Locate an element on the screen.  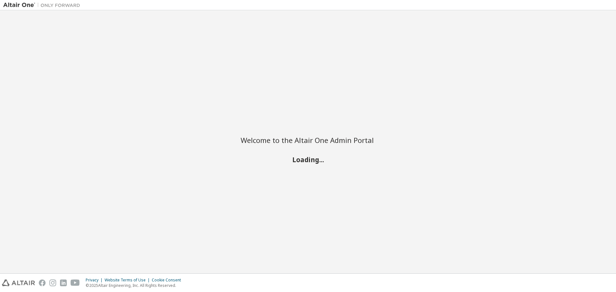
h2: Loading... is located at coordinates (308, 159).